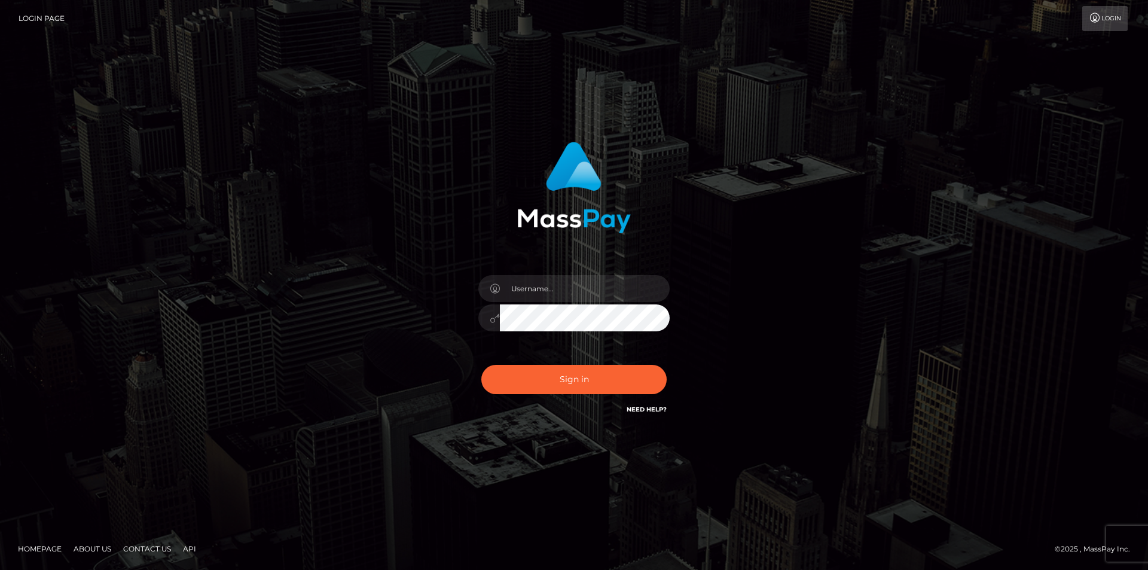  What do you see at coordinates (574, 379) in the screenshot?
I see `button: Sign in` at bounding box center [574, 379].